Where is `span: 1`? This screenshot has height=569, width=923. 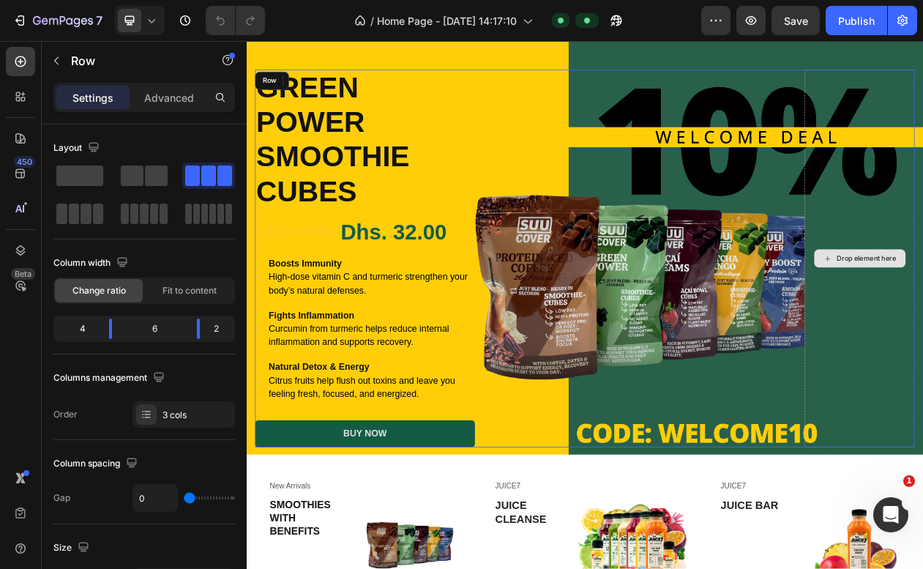
span: 1 is located at coordinates (909, 481).